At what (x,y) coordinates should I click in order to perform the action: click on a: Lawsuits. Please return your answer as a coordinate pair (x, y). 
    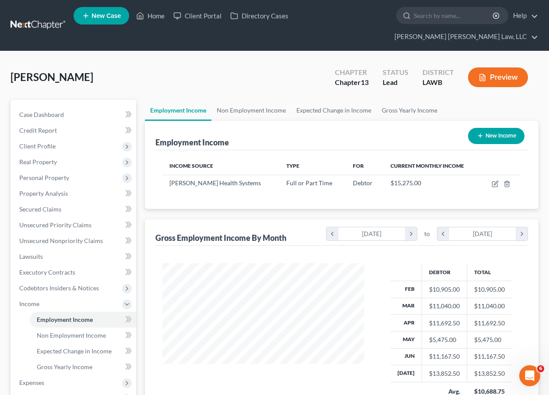
    Looking at the image, I should click on (74, 256).